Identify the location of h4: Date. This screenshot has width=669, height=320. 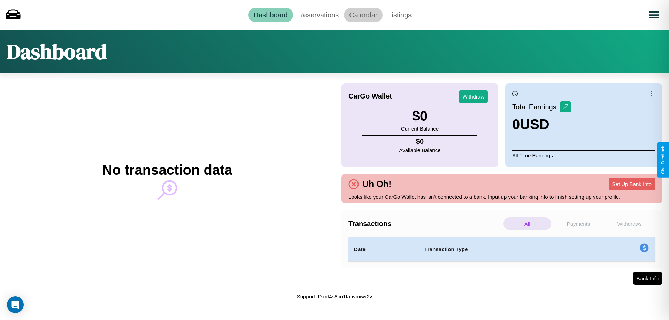
(383, 249).